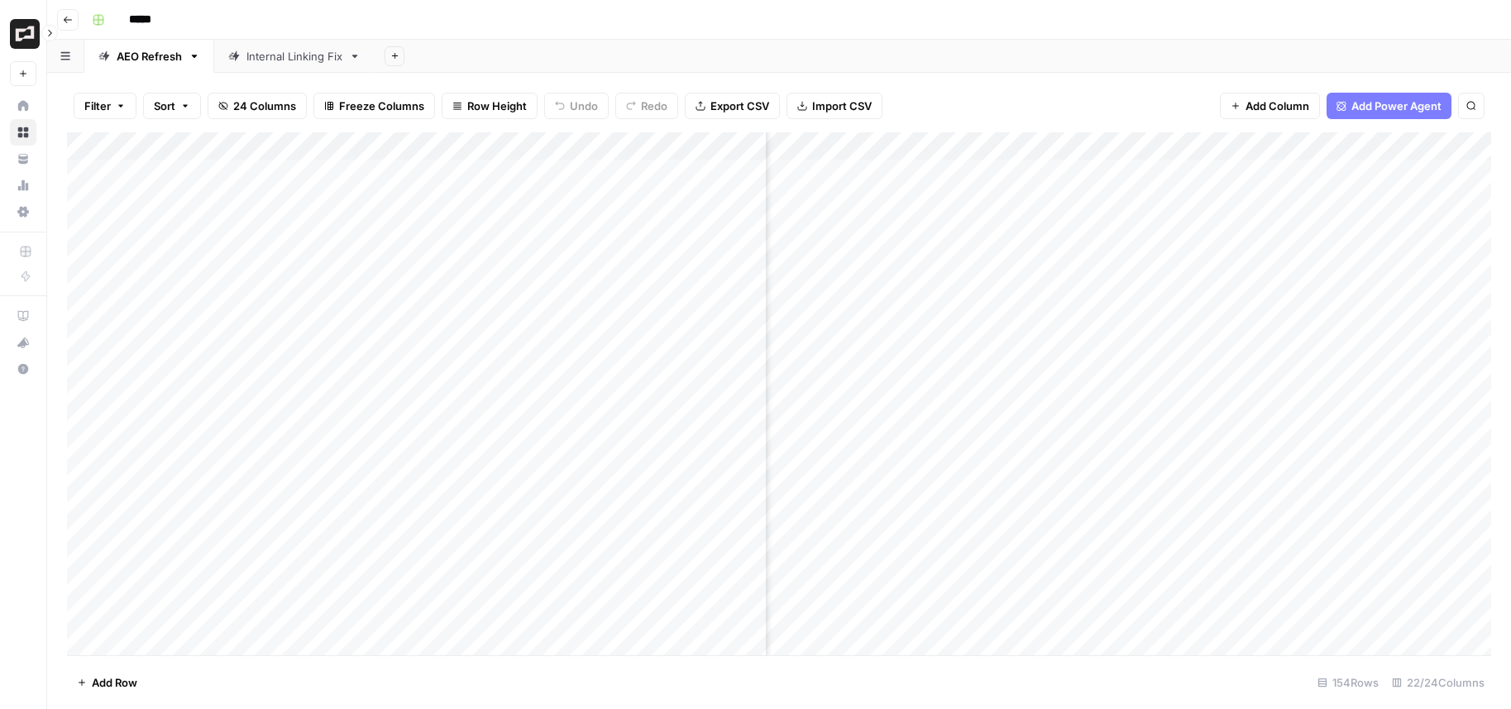 This screenshot has height=709, width=1511. I want to click on button: Add Row, so click(107, 682).